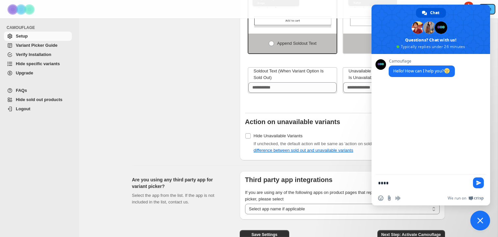 The height and width of the screenshot is (237, 498). What do you see at coordinates (39, 100) in the screenshot?
I see `span: Hide sold out products` at bounding box center [39, 100].